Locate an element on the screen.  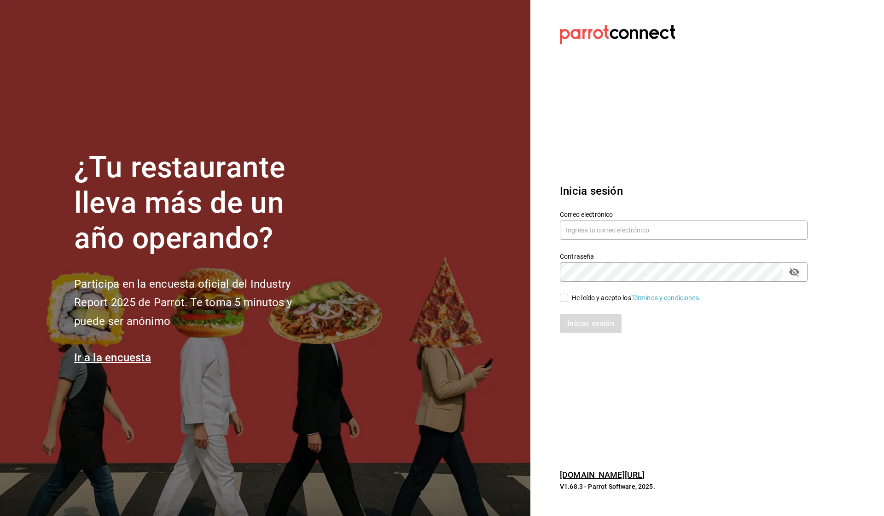
label: Correo electrónico is located at coordinates (684, 215).